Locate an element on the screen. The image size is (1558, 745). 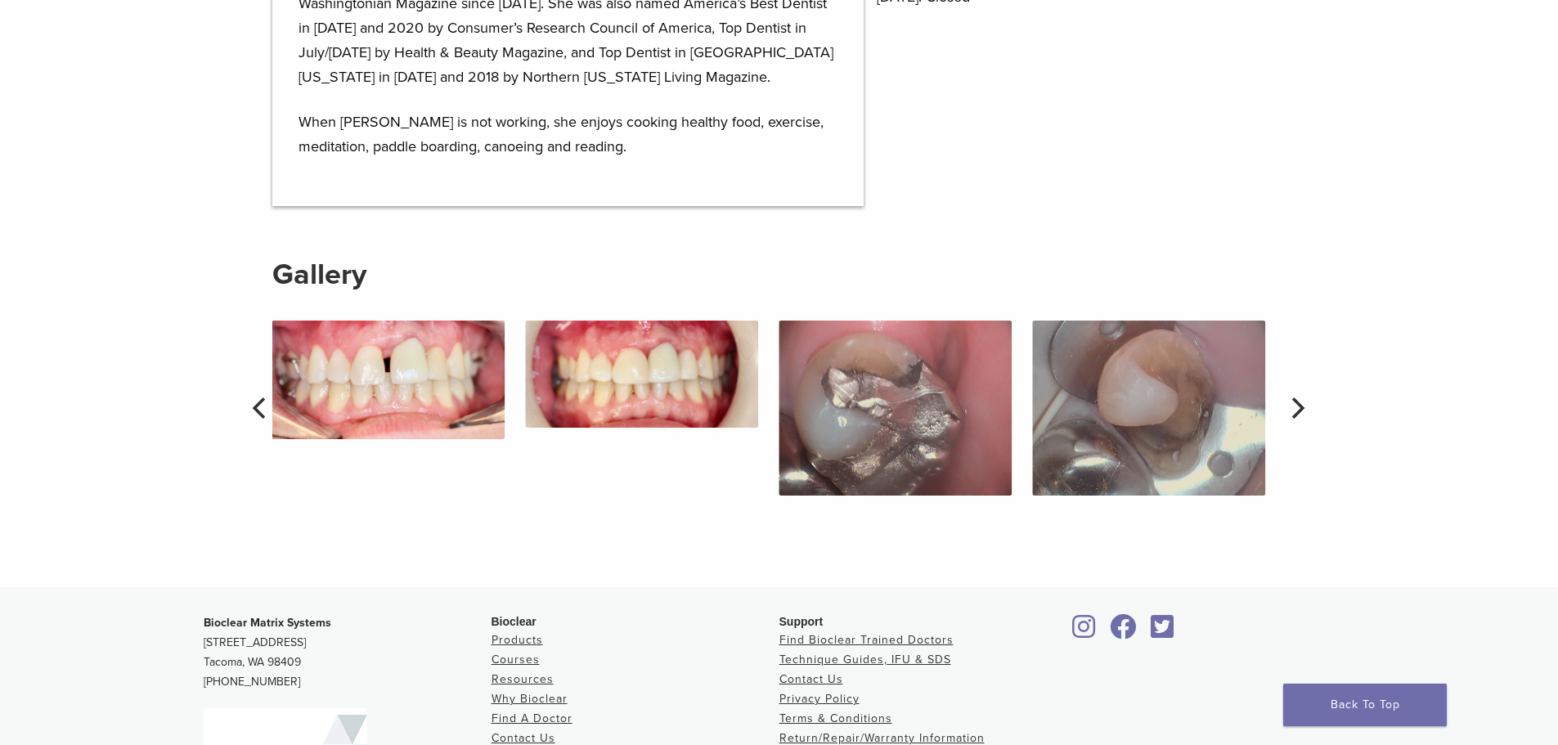
a: Privacy Policy is located at coordinates (819, 698).